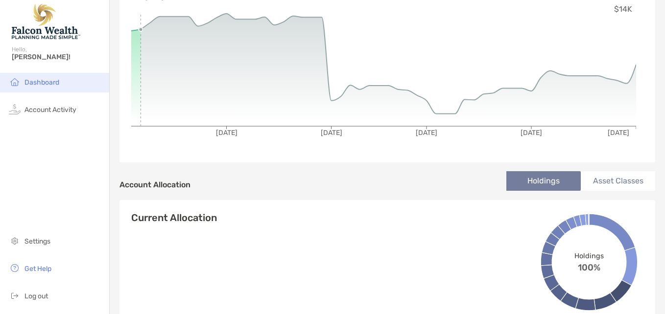  Describe the element at coordinates (50, 110) in the screenshot. I see `span: Account Activity` at that location.